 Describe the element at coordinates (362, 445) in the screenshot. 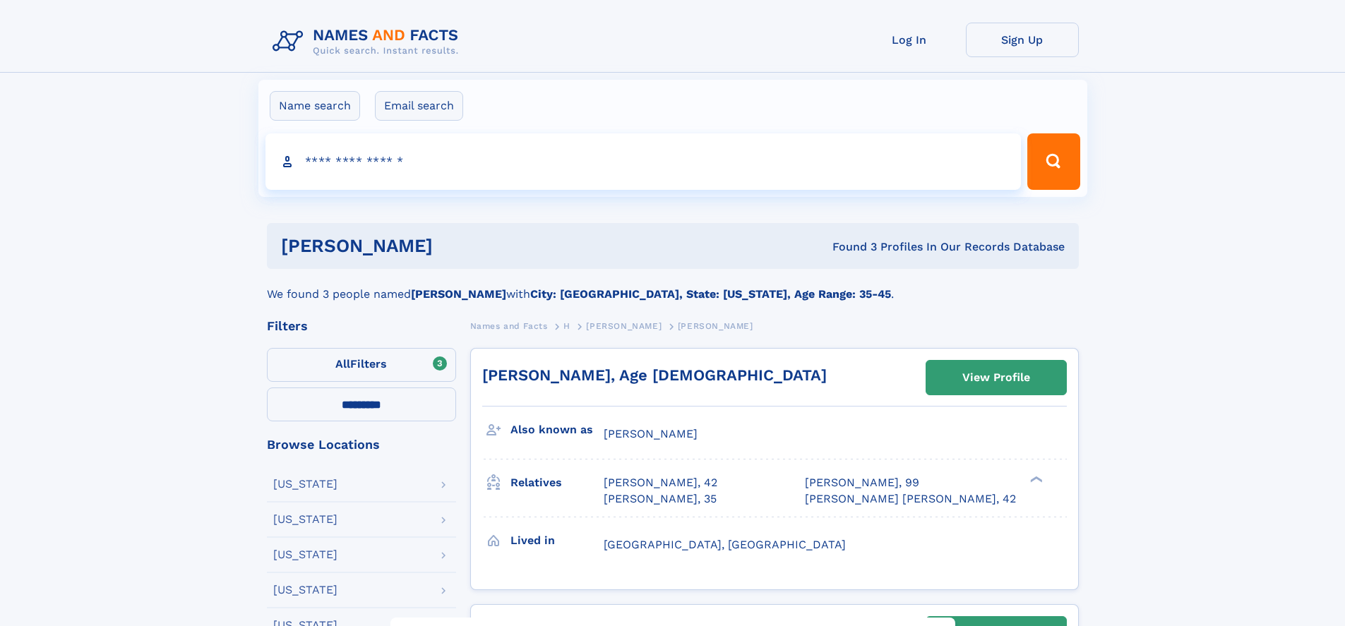

I see `div: Browse Locations` at that location.